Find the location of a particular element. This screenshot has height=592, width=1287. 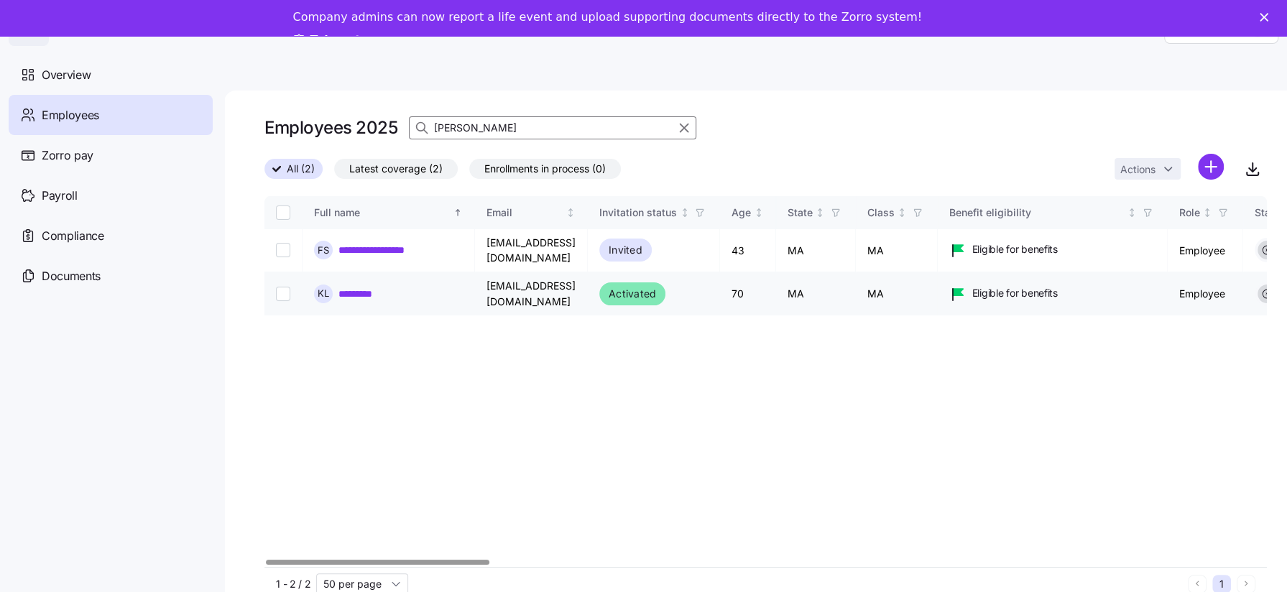

div: Email is located at coordinates (524, 213).